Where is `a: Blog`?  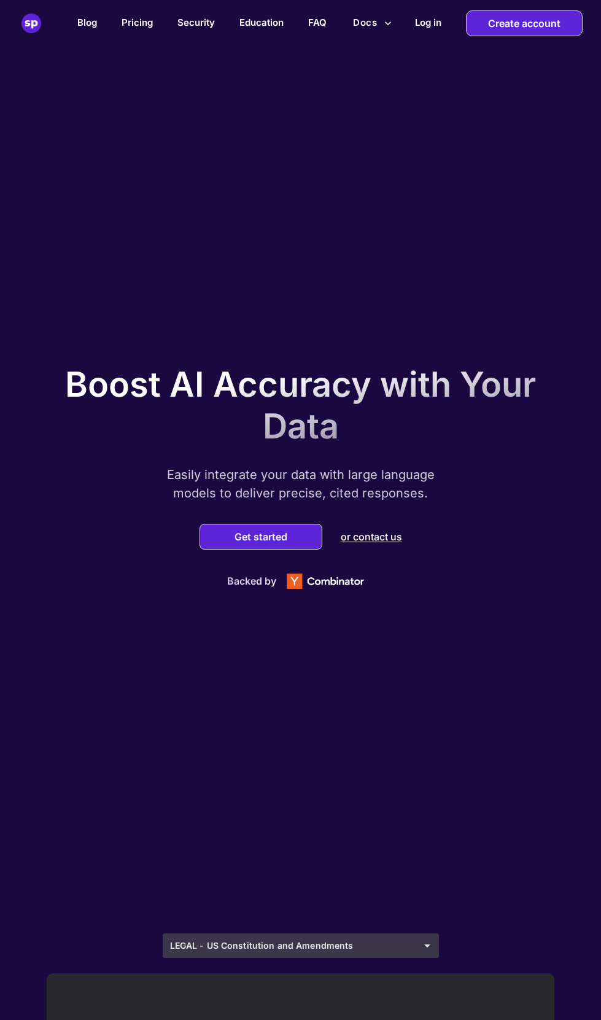 a: Blog is located at coordinates (87, 22).